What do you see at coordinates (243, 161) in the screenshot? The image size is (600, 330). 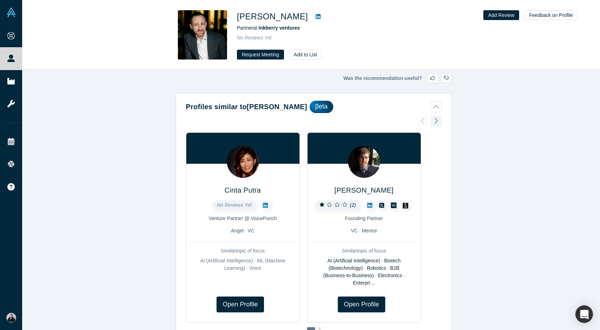 I see `img: Cinta Putra's Profile Image` at bounding box center [243, 161].